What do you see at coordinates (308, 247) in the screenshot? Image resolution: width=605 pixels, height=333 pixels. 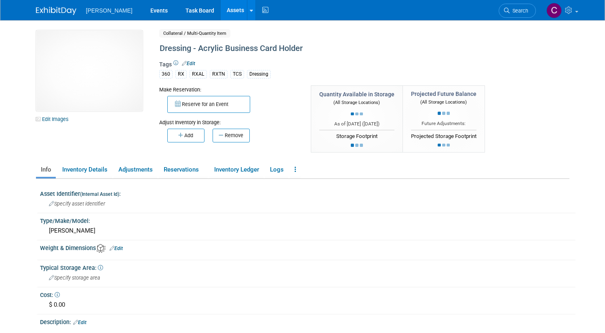 I see `div: Weight & Dimensions` at bounding box center [308, 247].